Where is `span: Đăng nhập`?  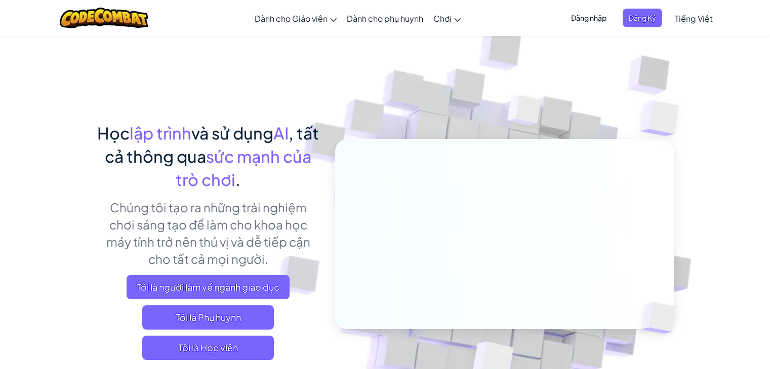
span: Đăng nhập is located at coordinates (589, 18).